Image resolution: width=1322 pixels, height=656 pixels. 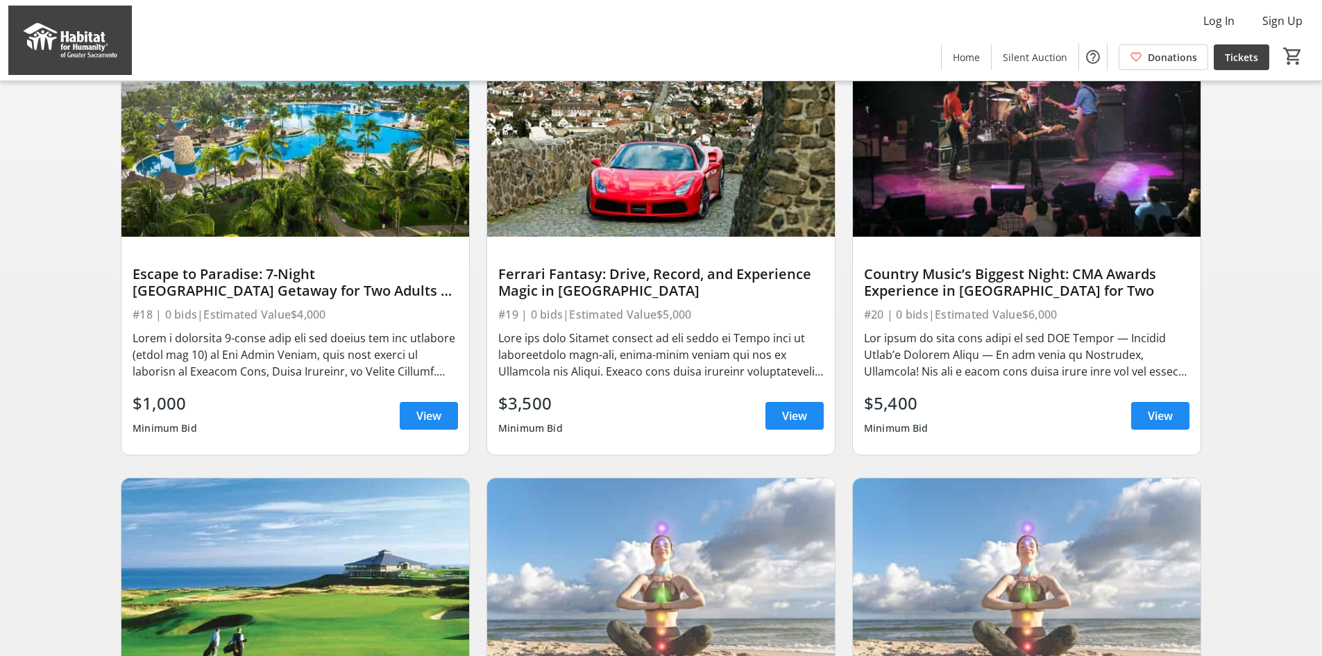 I want to click on img: Country Music’s Biggest Night: CMA Awards Experience in Nashville for Two, so click(x=1026, y=139).